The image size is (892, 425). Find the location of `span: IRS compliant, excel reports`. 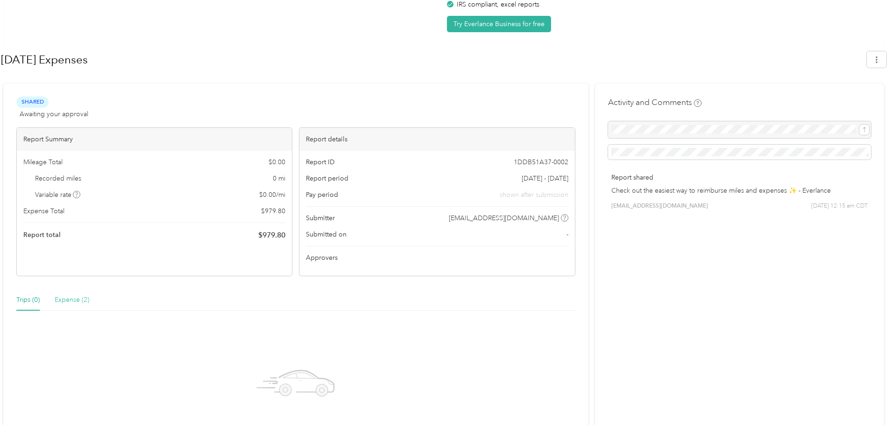

span: IRS compliant, excel reports is located at coordinates (498, 4).